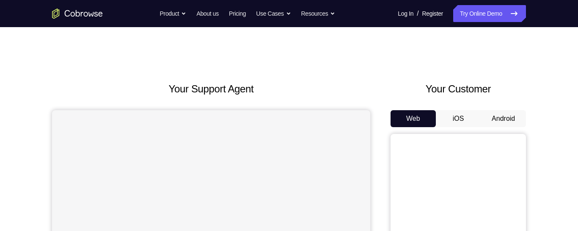 This screenshot has height=231, width=578. I want to click on button: Product, so click(173, 14).